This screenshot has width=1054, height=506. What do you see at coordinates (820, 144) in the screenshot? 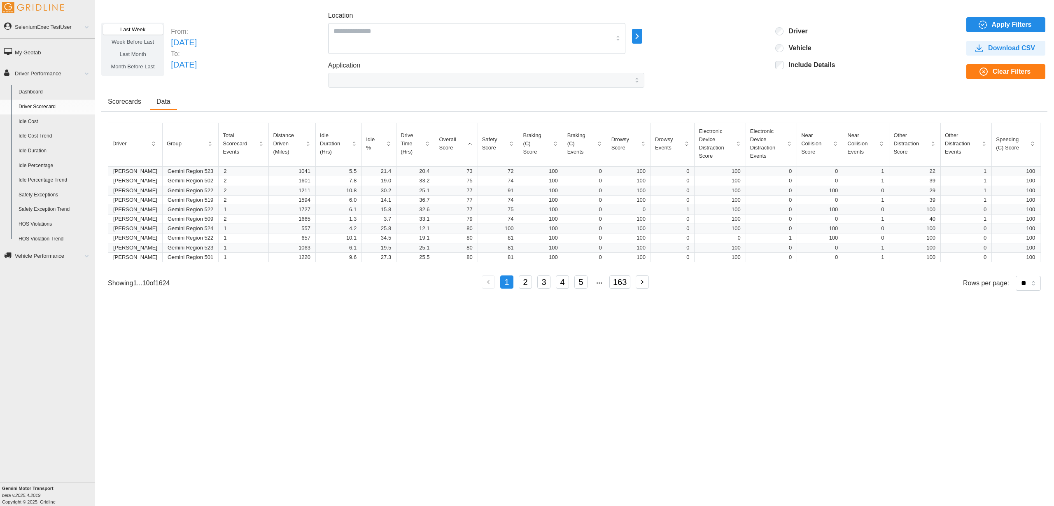
I see `button: Near Collision Score` at bounding box center [820, 144].